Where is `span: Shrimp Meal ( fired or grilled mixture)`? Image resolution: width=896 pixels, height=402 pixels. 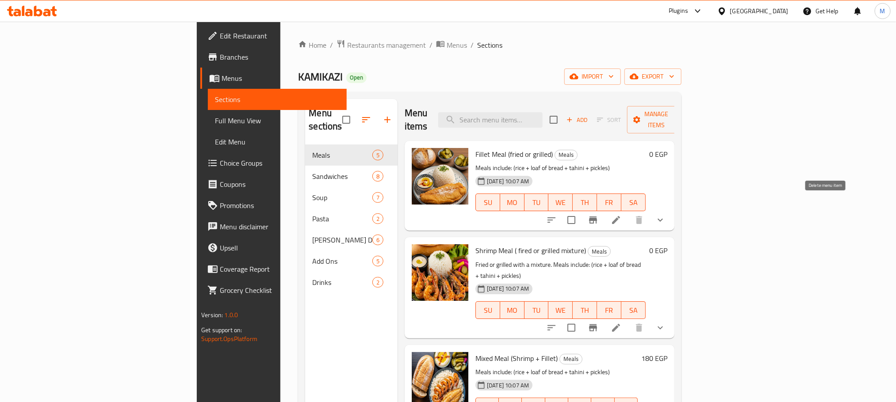 span: Shrimp Meal ( fired or grilled mixture) is located at coordinates (531, 251).